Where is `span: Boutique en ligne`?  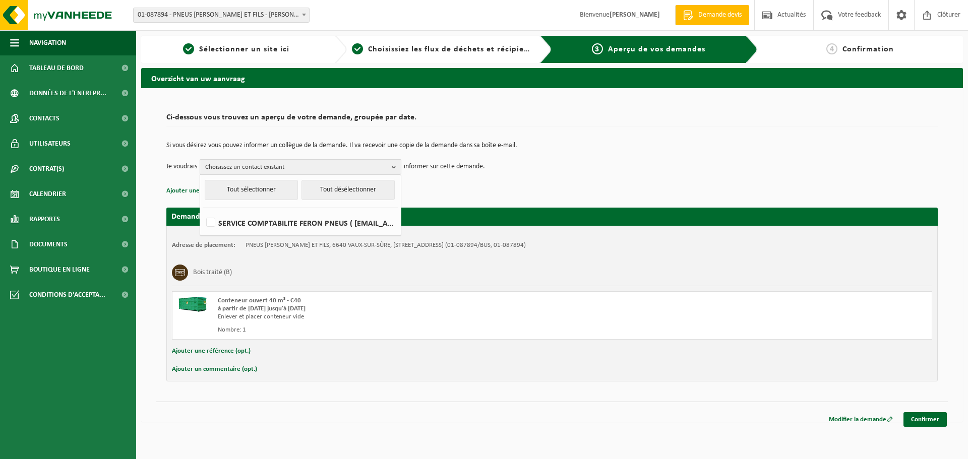
span: Boutique en ligne is located at coordinates (59, 270).